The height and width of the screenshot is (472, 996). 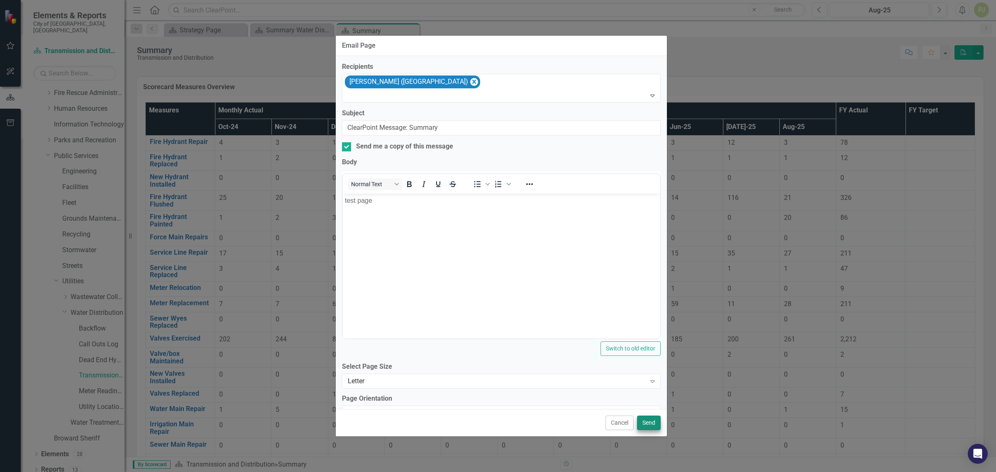 I want to click on button: Strikethrough, so click(x=452, y=184).